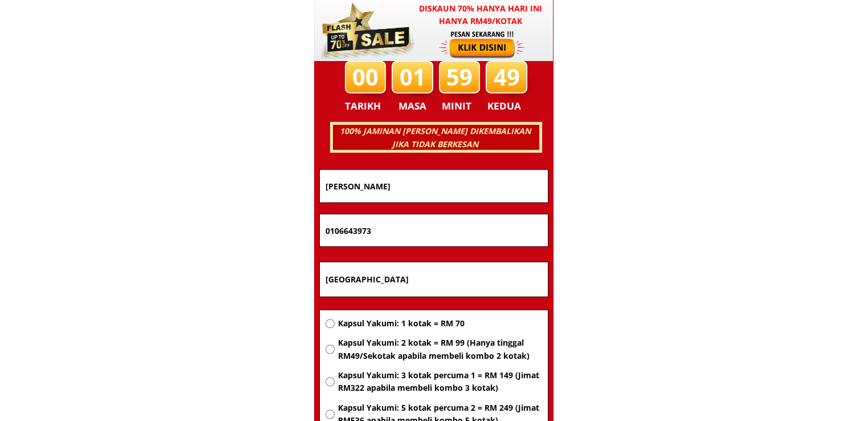 The image size is (867, 421). What do you see at coordinates (459, 106) in the screenshot?
I see `h3: MINIT` at bounding box center [459, 106].